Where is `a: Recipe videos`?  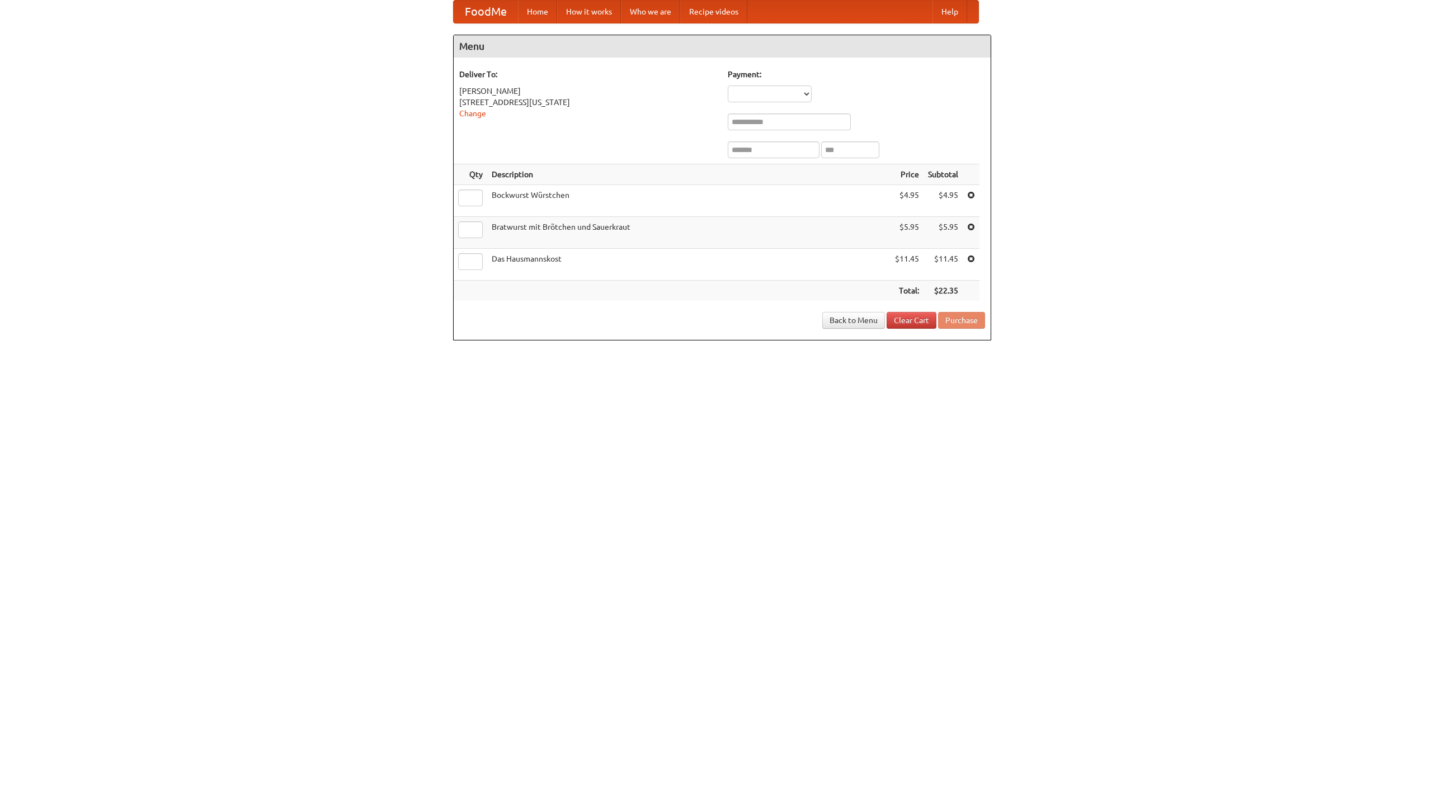 a: Recipe videos is located at coordinates (714, 12).